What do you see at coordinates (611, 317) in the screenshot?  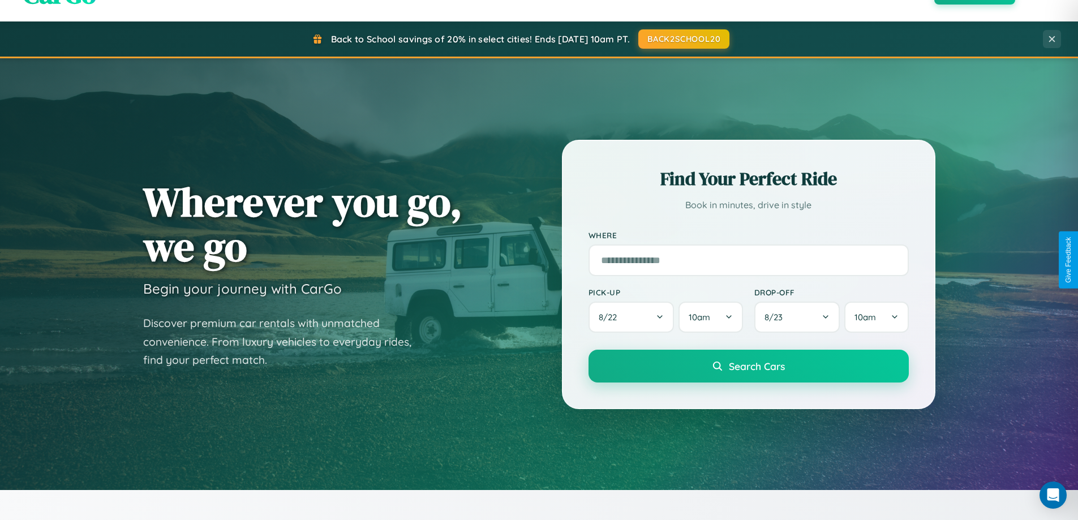 I see `span: 8 / 22` at bounding box center [611, 317].